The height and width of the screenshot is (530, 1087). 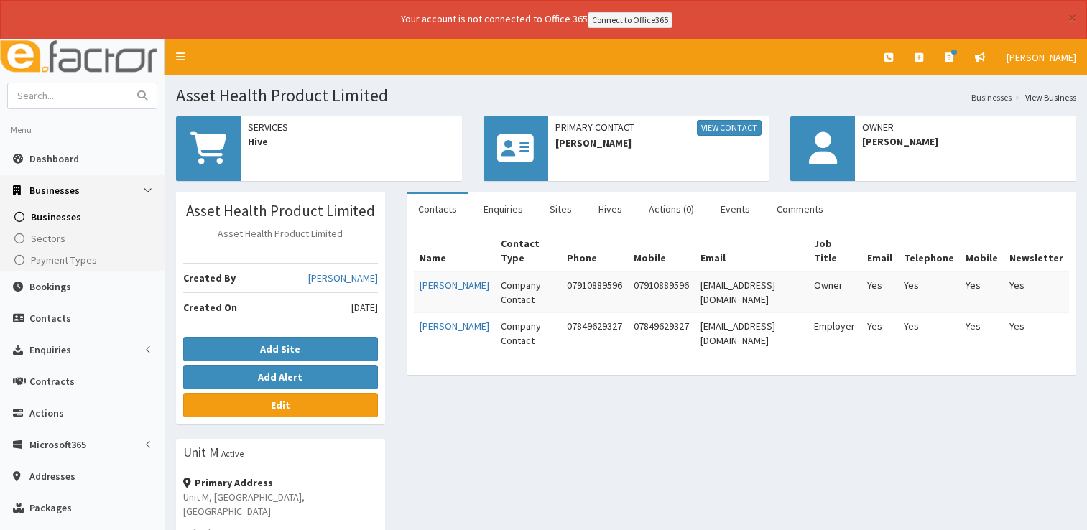 What do you see at coordinates (835, 333) in the screenshot?
I see `td: Employer` at bounding box center [835, 333].